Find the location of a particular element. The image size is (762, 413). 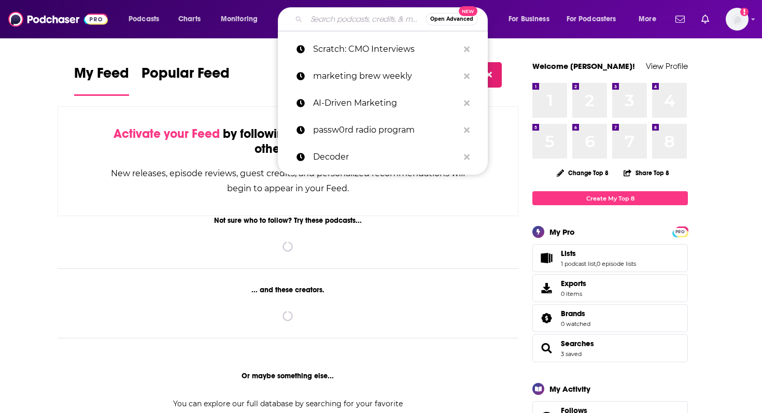

button: Share Top 8 is located at coordinates (646, 173).